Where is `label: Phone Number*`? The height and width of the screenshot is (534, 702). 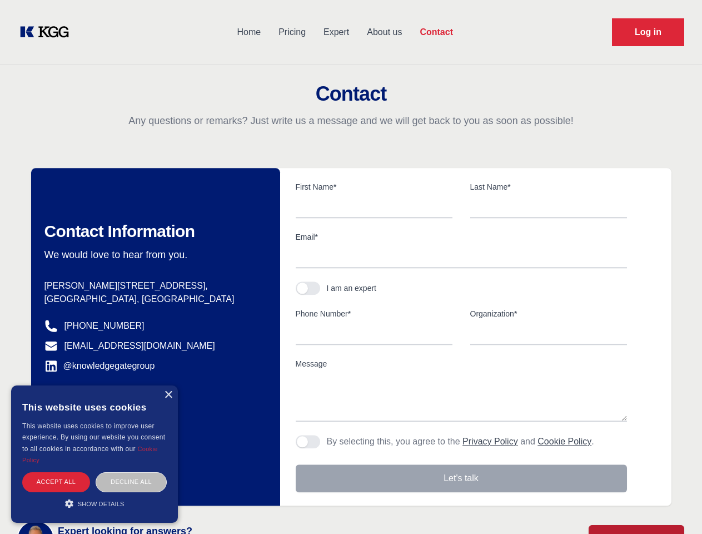
label: Phone Number* is located at coordinates (374, 314).